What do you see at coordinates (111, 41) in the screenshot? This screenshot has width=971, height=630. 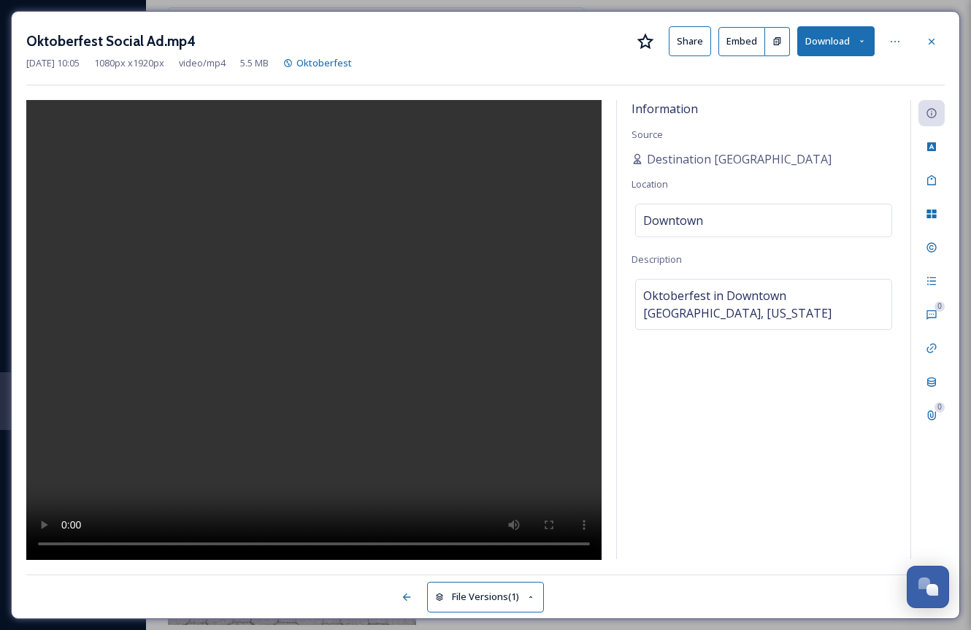 I see `h3: Oktoberfest Social Ad.mp4` at bounding box center [111, 41].